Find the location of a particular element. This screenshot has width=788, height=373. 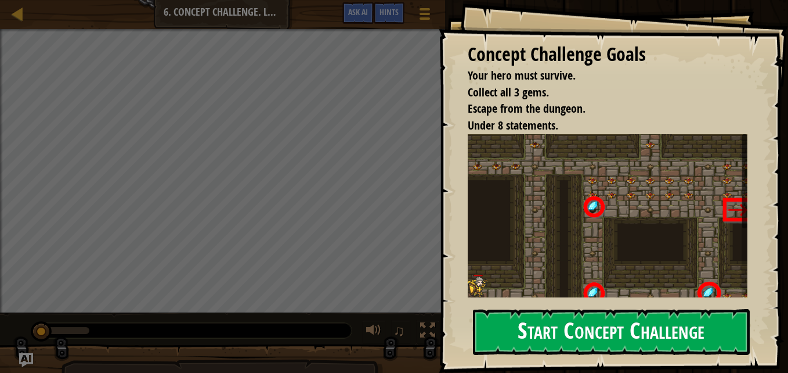

li: Collect all 3 gems. is located at coordinates (599, 92).